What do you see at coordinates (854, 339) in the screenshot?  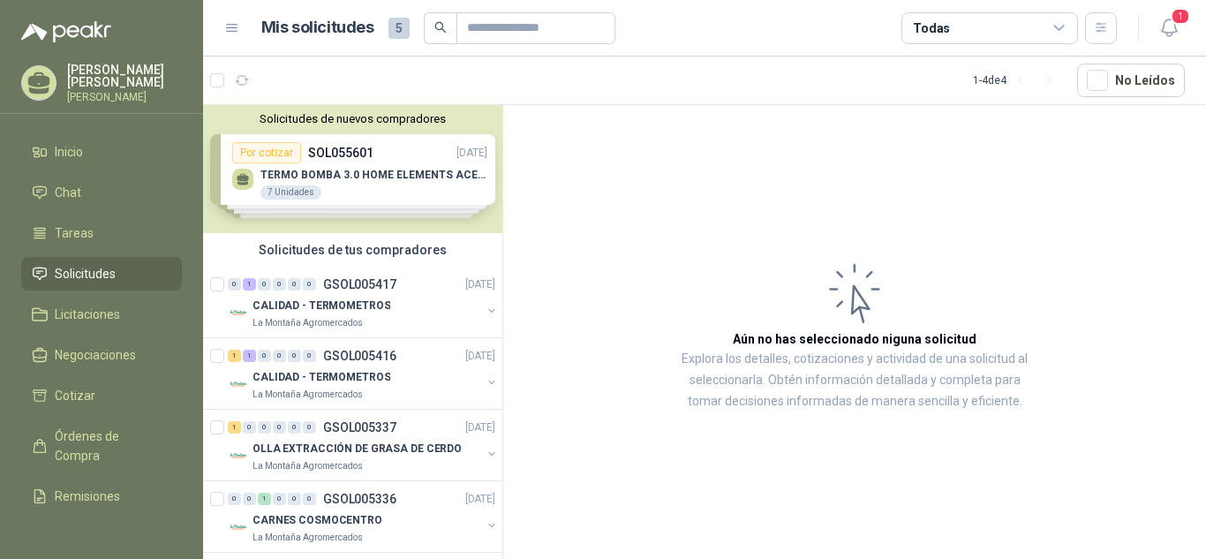 I see `h3: Aún no has seleccionado niguna solicitud` at bounding box center [854, 339].